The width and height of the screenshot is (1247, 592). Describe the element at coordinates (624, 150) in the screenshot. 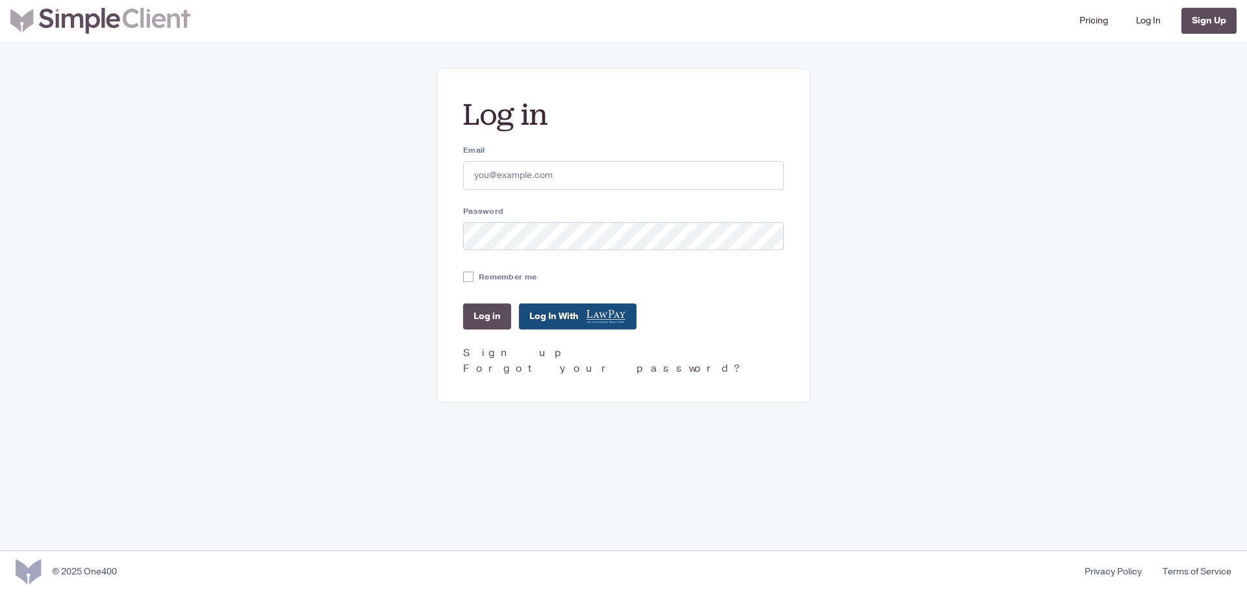

I see `label: Email` at that location.